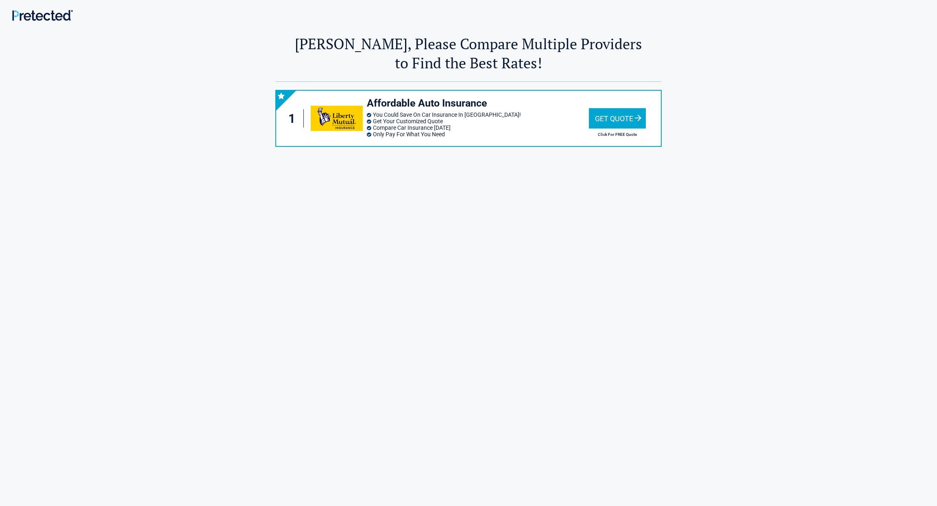 The width and height of the screenshot is (937, 506). What do you see at coordinates (478, 134) in the screenshot?
I see `li: Only Pay For What You Need` at bounding box center [478, 134].